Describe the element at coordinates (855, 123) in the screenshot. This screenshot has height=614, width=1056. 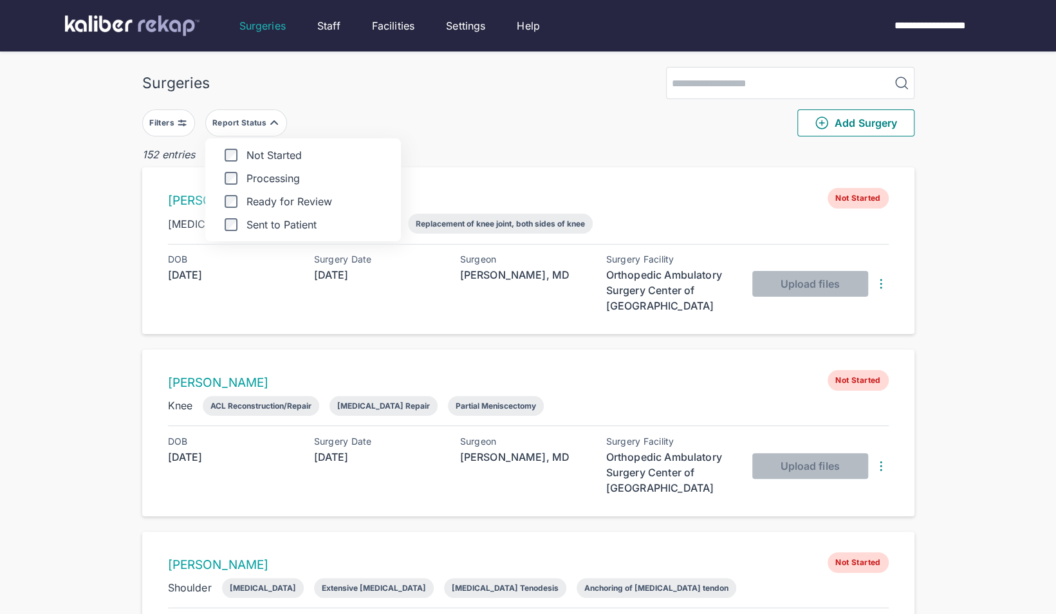
I see `span: Add Surgery` at that location.